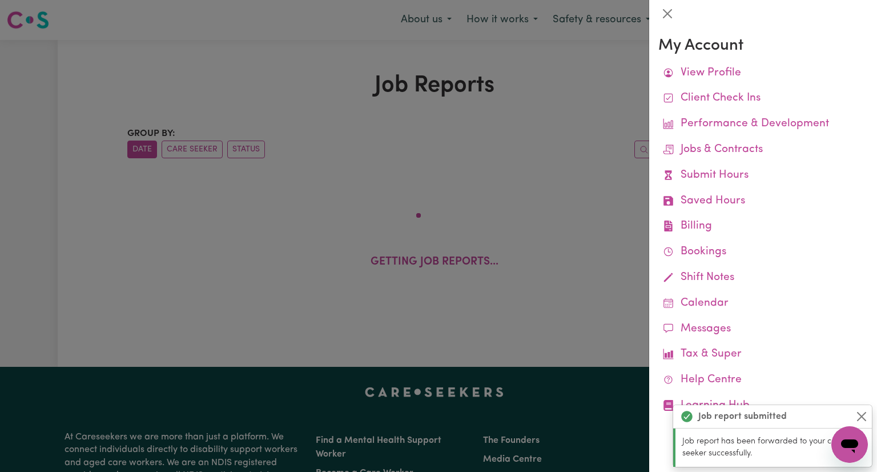  I want to click on a: Help Centre, so click(763, 380).